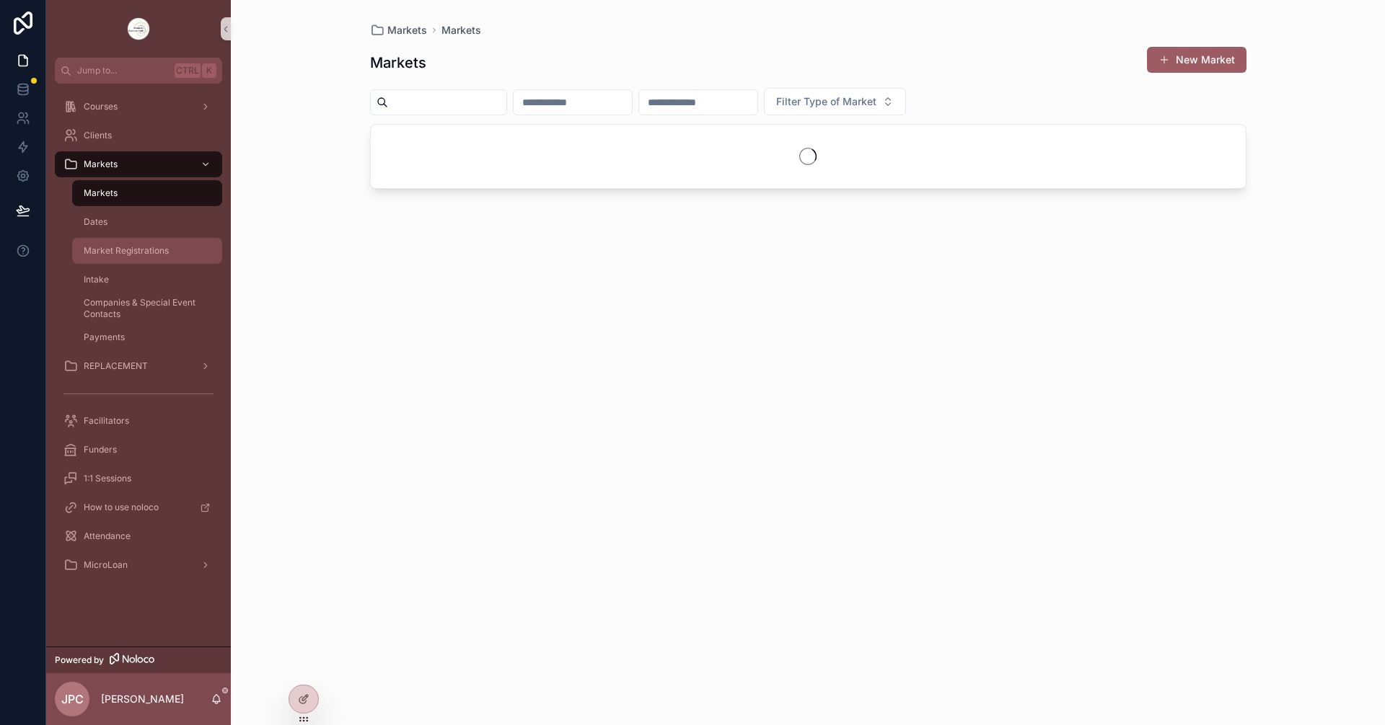 The width and height of the screenshot is (1385, 725). Describe the element at coordinates (138, 565) in the screenshot. I see `a: MicroLoan` at that location.